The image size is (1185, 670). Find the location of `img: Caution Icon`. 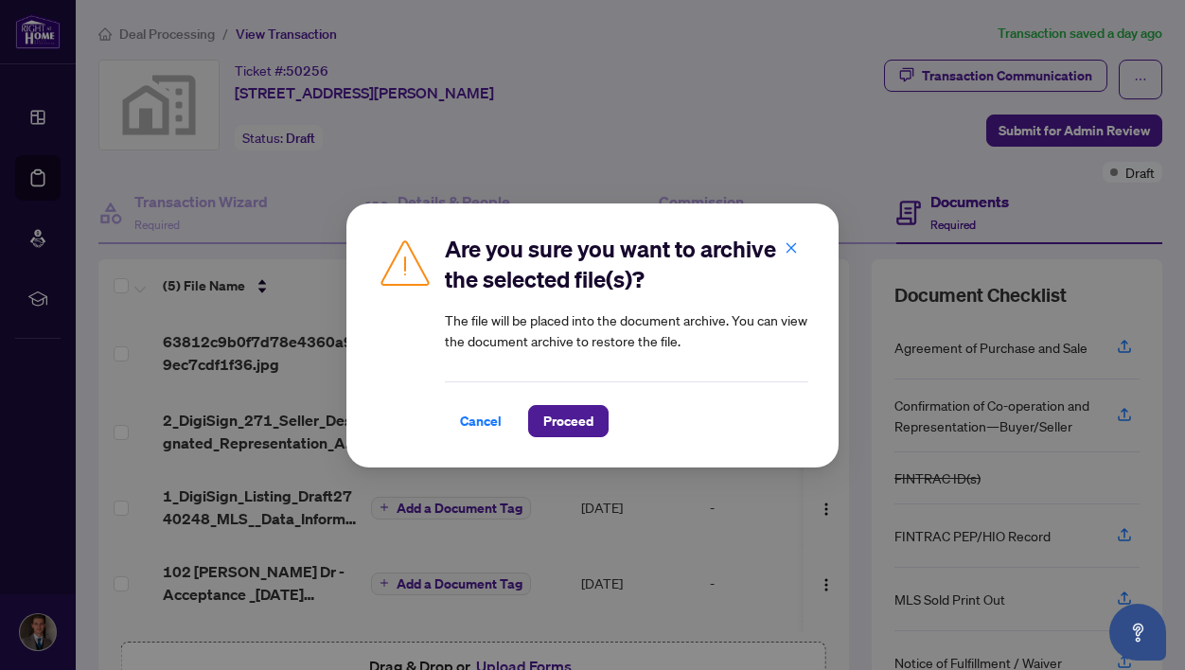

img: Caution Icon is located at coordinates (405, 262).